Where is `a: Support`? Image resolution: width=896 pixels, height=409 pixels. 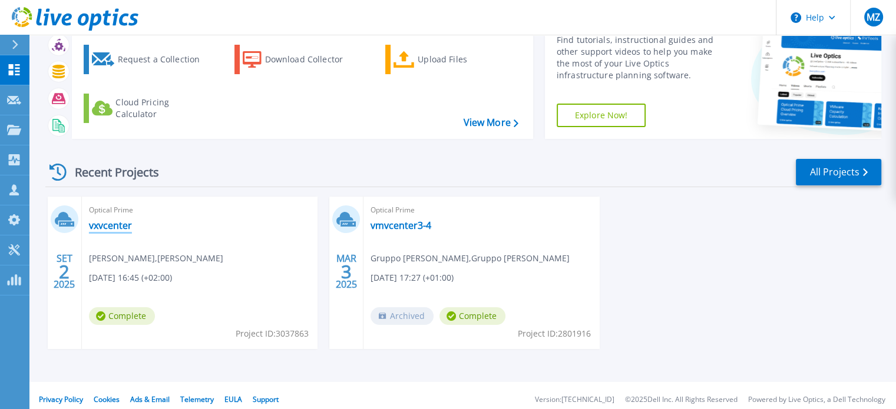
a: Support is located at coordinates (266, 399).